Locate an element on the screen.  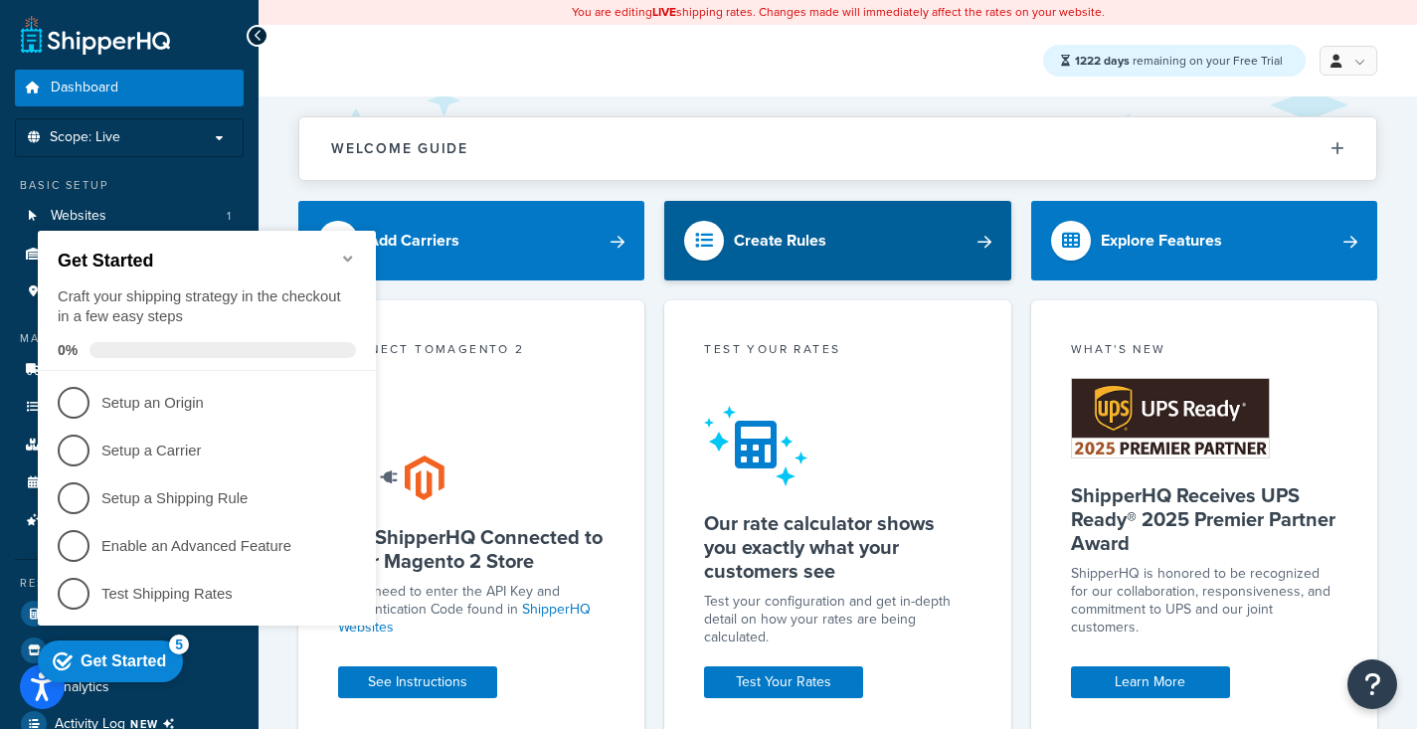
li: Test Shipping Rates is located at coordinates (177, 389).